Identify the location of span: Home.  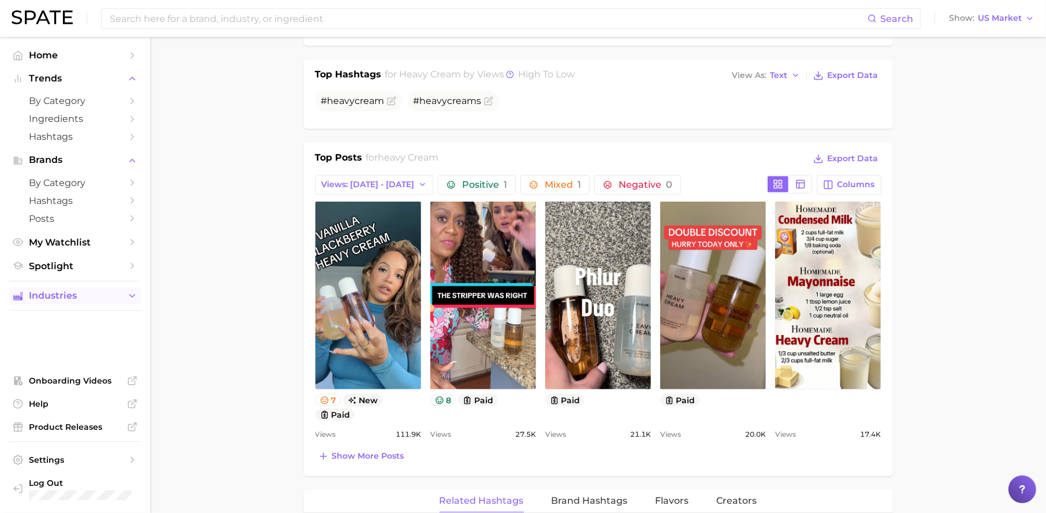
(75, 55).